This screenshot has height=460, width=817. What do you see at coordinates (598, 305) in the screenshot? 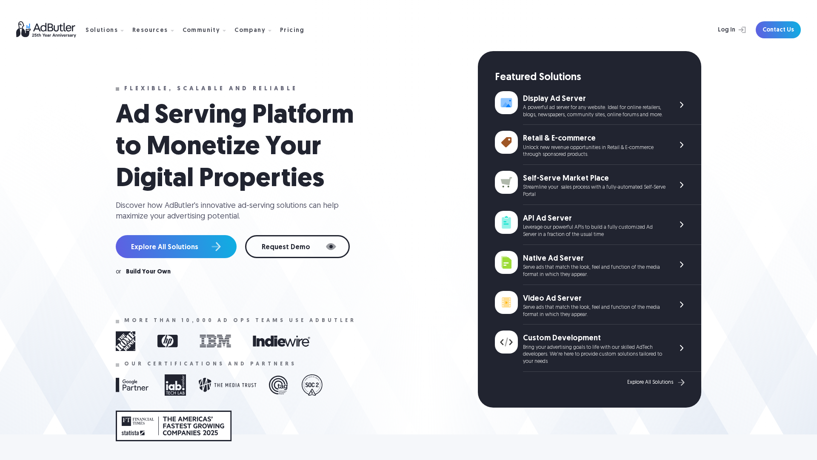
I see `a: Video Ad Server Serve ads that match the look, feel and function of the media format in which the...` at bounding box center [598, 305].